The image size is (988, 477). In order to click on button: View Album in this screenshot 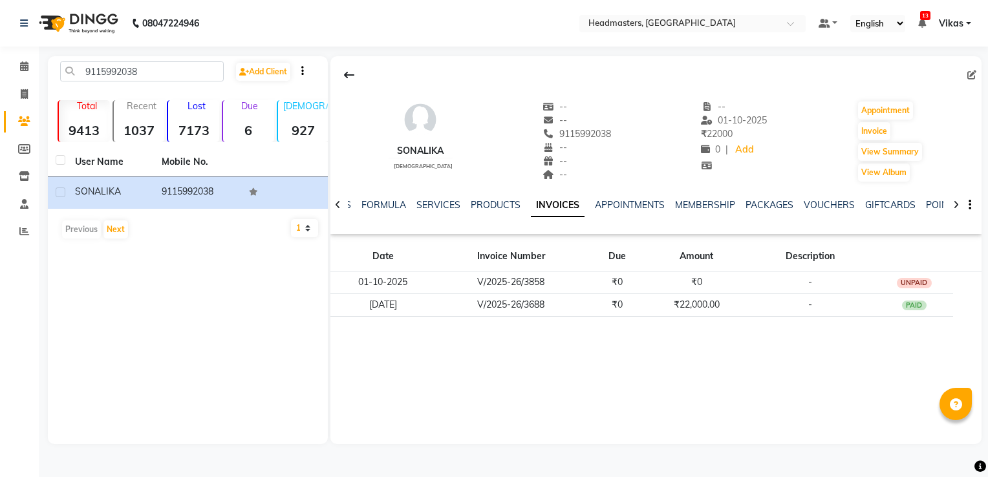, I will do `click(884, 173)`.